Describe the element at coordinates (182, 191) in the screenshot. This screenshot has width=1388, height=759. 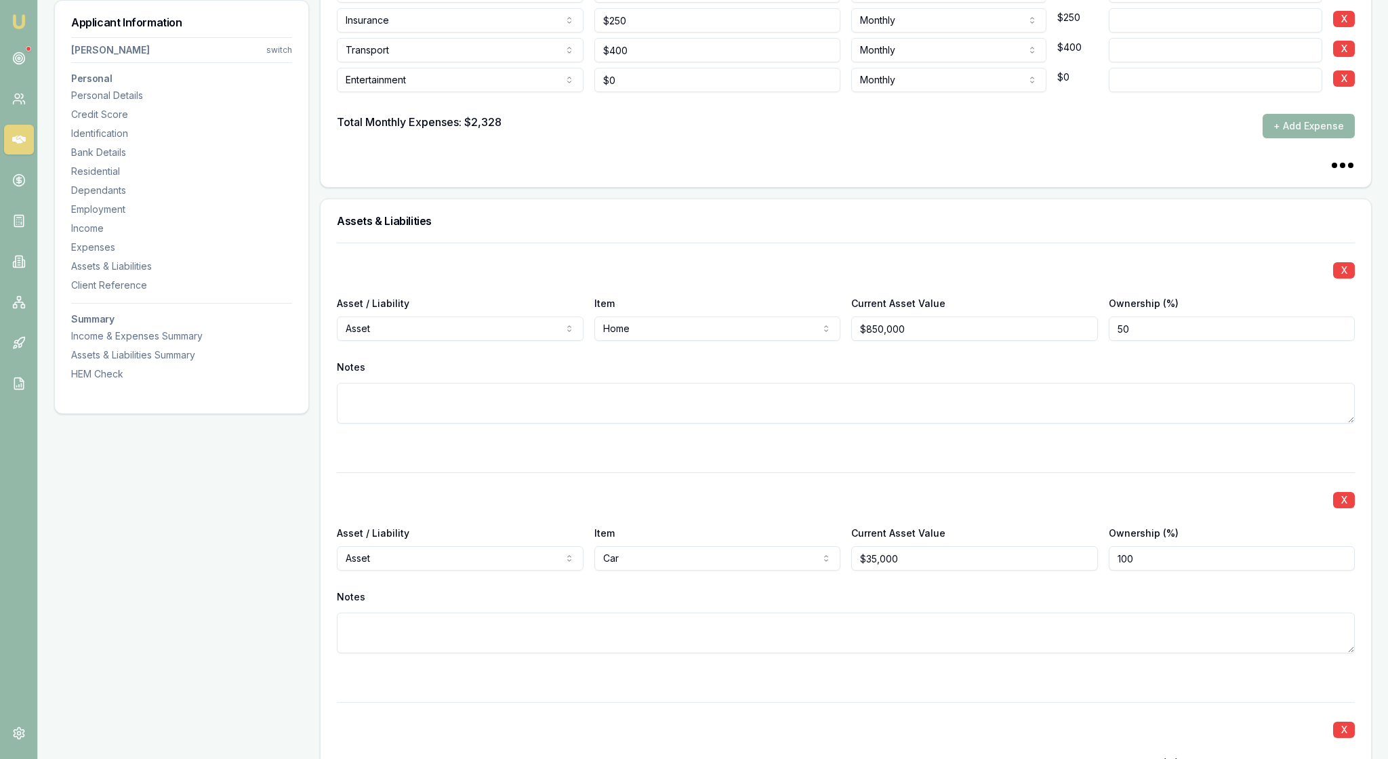
I see `div: Dependants` at that location.